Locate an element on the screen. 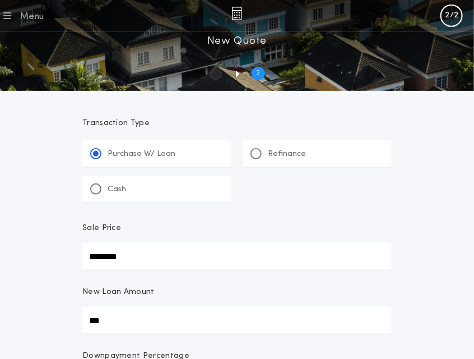 Image resolution: width=474 pixels, height=359 pixels. input: New Loan Amount is located at coordinates (237, 320).